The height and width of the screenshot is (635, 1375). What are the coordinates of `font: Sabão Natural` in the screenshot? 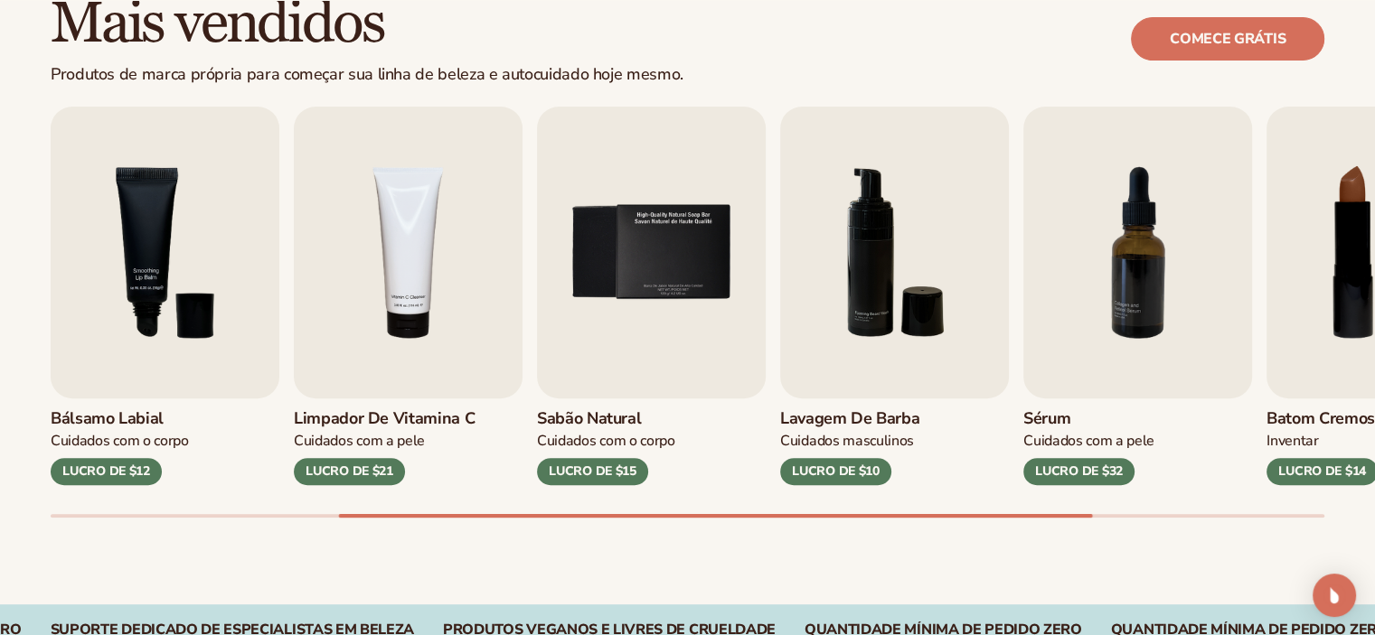 It's located at (588, 419).